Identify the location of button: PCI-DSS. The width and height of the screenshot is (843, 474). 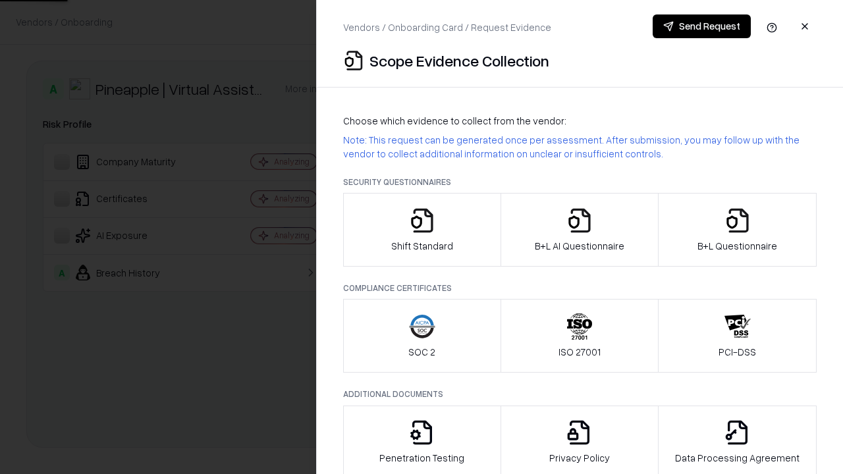
(737, 336).